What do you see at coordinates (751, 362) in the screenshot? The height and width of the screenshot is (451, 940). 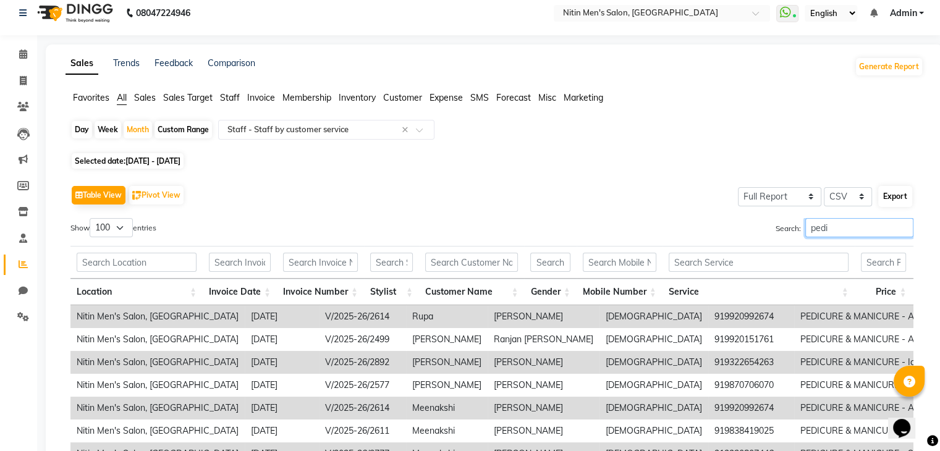 I see `td: 919322654263` at bounding box center [751, 362].